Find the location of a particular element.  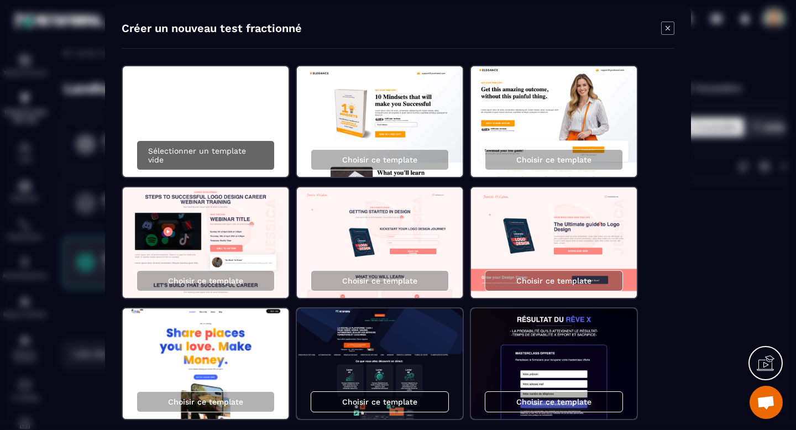

div: Ouvrir le chat is located at coordinates (766, 402).